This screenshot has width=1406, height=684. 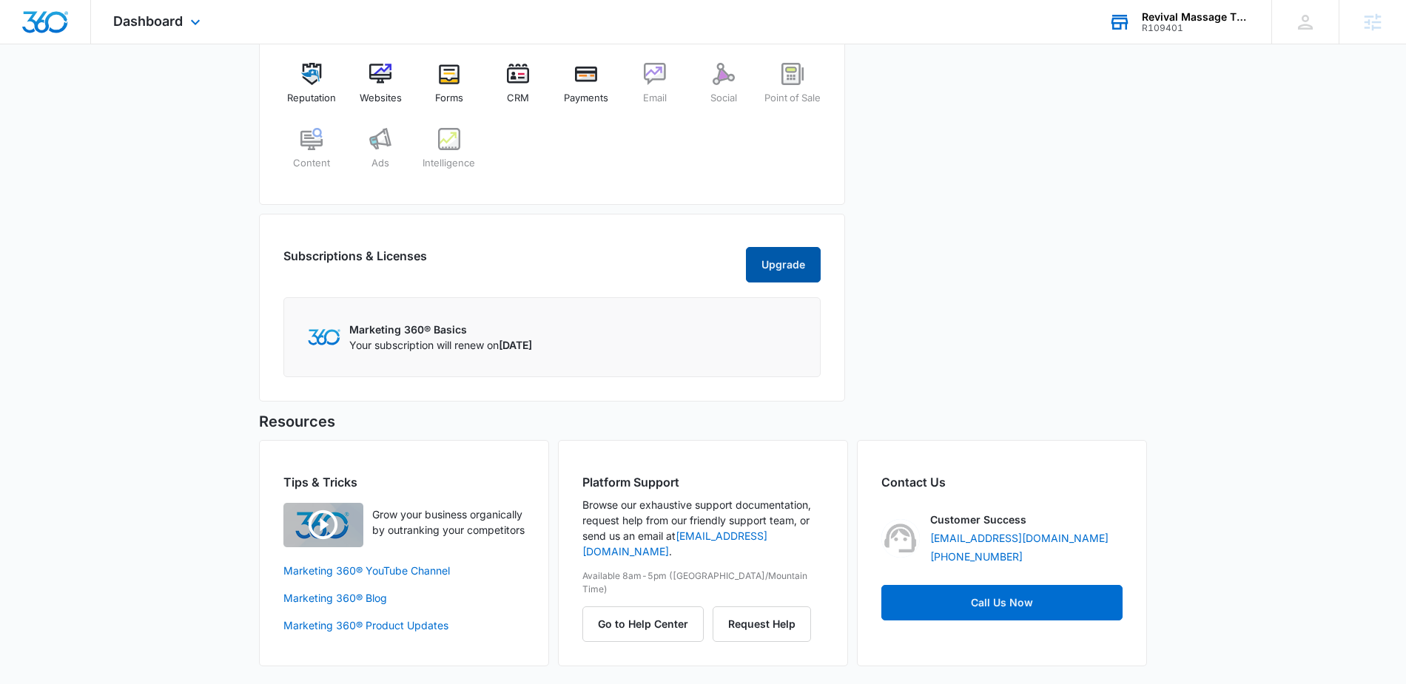 I want to click on a: Marketing 360® YouTube Channel, so click(x=404, y=570).